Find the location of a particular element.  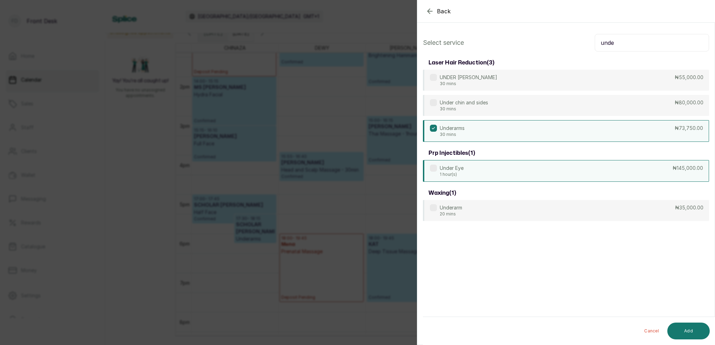

button: Cancel is located at coordinates (651, 331).